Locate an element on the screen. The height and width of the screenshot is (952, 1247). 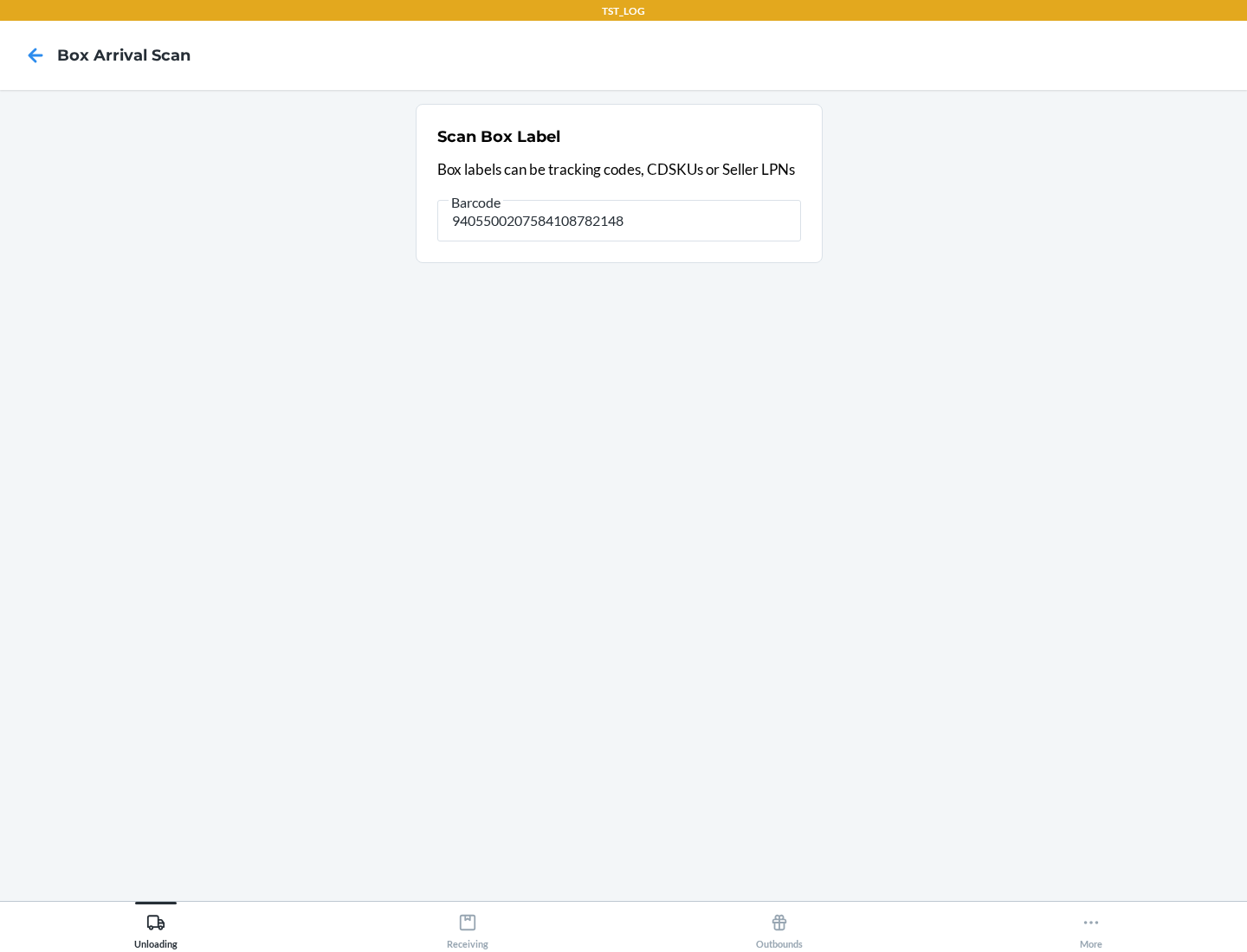
button: Outbounds is located at coordinates (779, 925).